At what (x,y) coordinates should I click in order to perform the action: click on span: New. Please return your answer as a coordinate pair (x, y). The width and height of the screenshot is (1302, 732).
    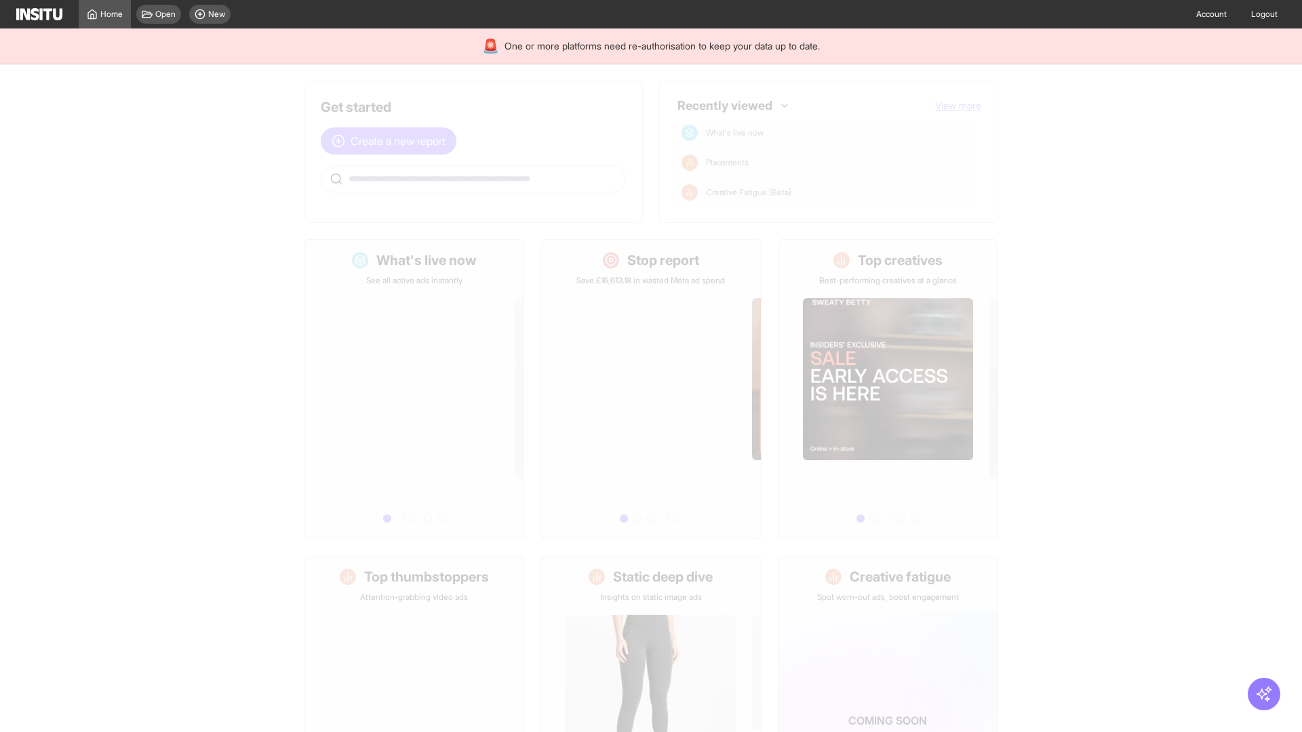
    Looking at the image, I should click on (216, 14).